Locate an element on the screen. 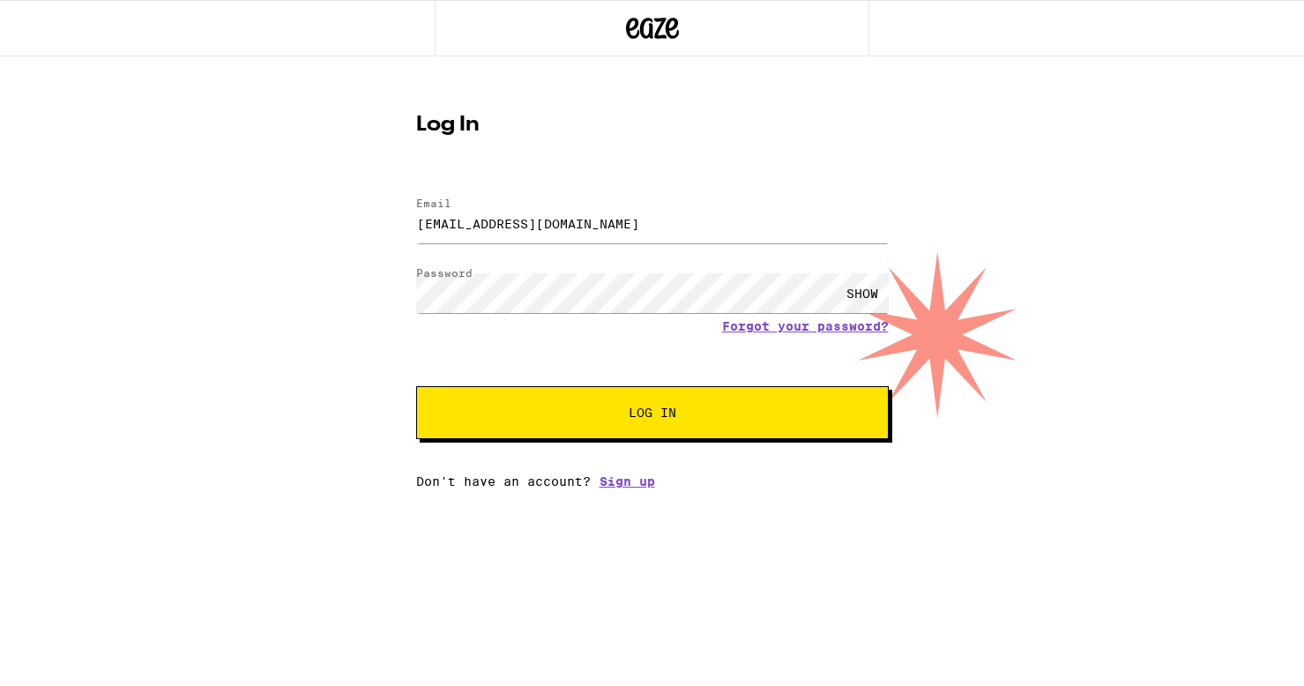  div: Don't have an account? is located at coordinates (652, 481).